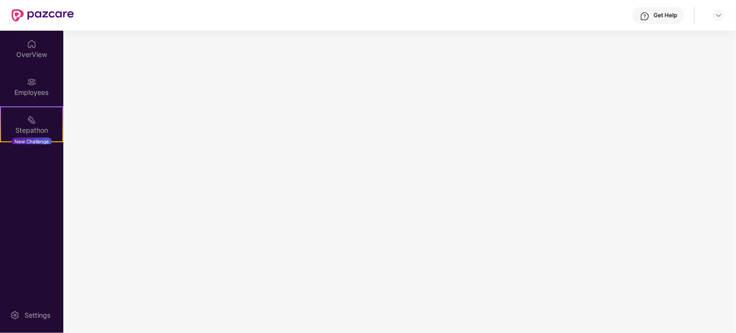  What do you see at coordinates (37, 316) in the screenshot?
I see `div: Settings` at bounding box center [37, 316].